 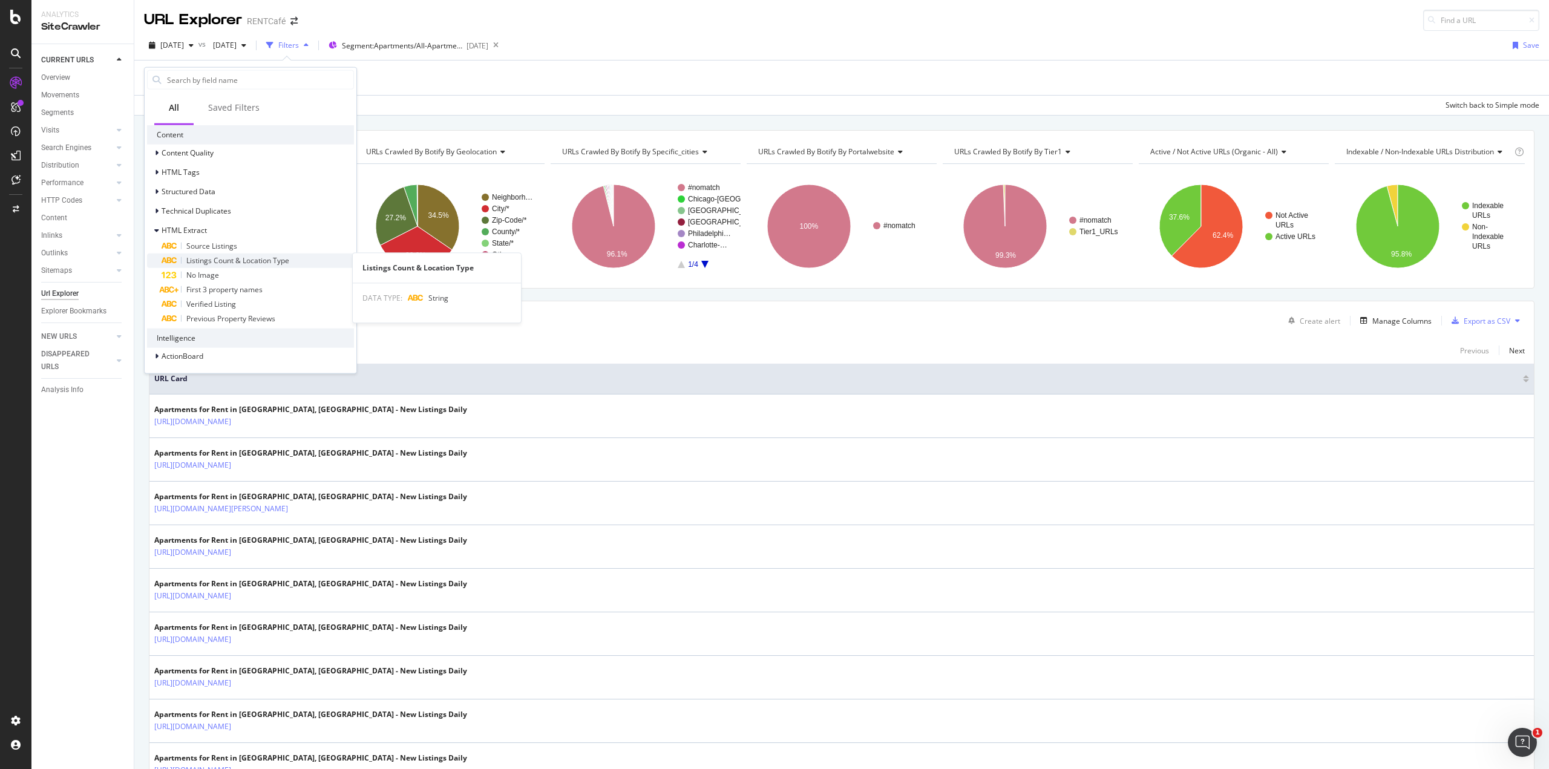 I want to click on button: Switch back to Simple mode, so click(x=1490, y=105).